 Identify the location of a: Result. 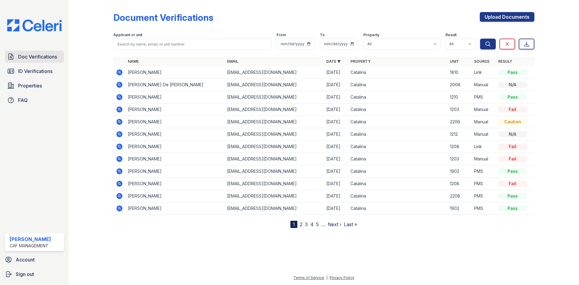
(505, 61).